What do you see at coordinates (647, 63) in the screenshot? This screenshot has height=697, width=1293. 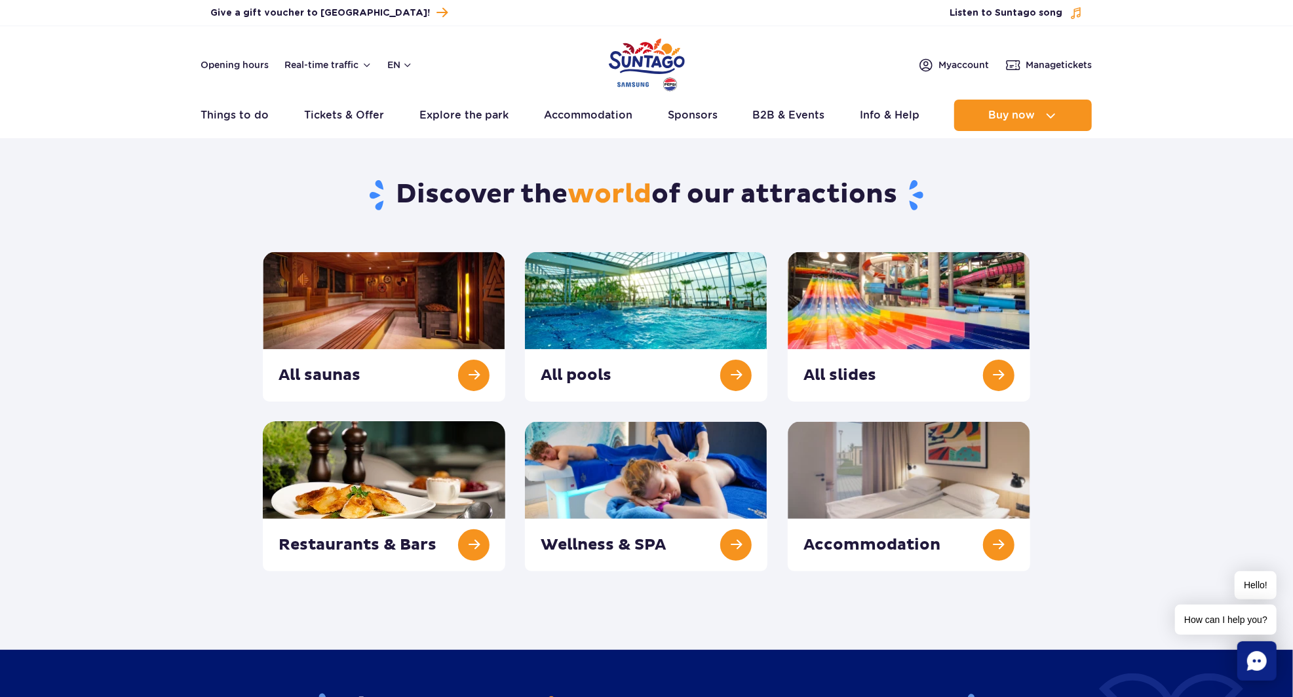 I see `a: Park of Poland` at bounding box center [647, 63].